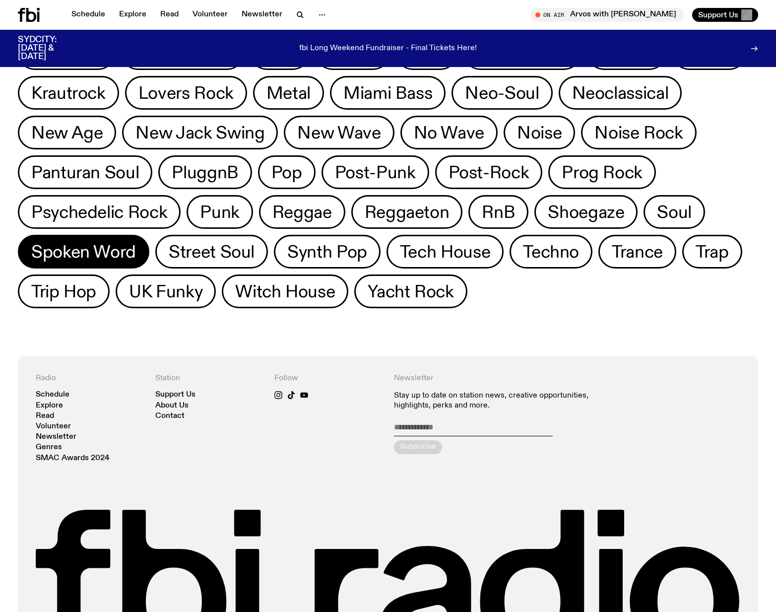  Describe the element at coordinates (375, 172) in the screenshot. I see `span: Post-Punk` at that location.